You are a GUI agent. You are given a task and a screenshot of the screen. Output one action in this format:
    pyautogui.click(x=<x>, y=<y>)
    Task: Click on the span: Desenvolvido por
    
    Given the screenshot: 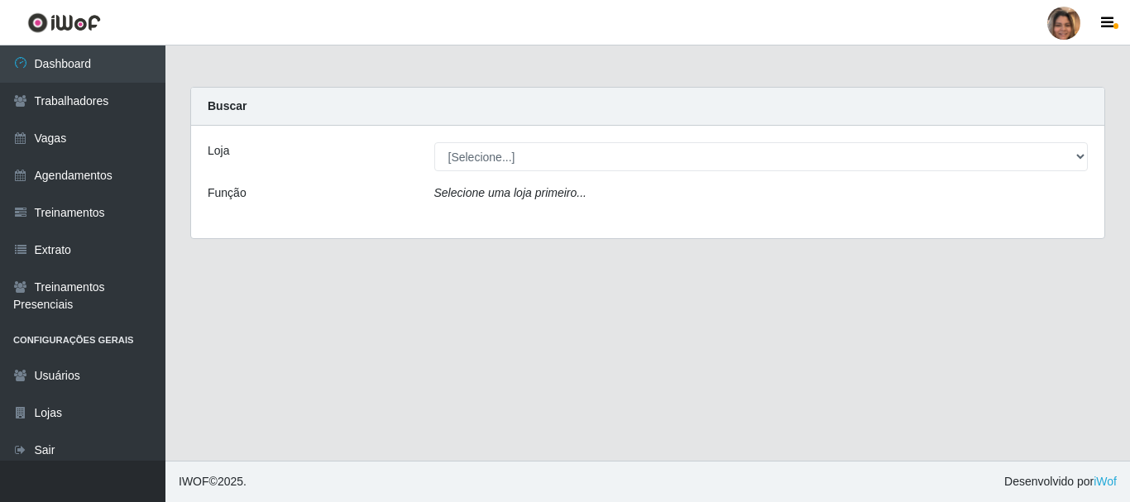 What is the action you would take?
    pyautogui.click(x=1061, y=482)
    